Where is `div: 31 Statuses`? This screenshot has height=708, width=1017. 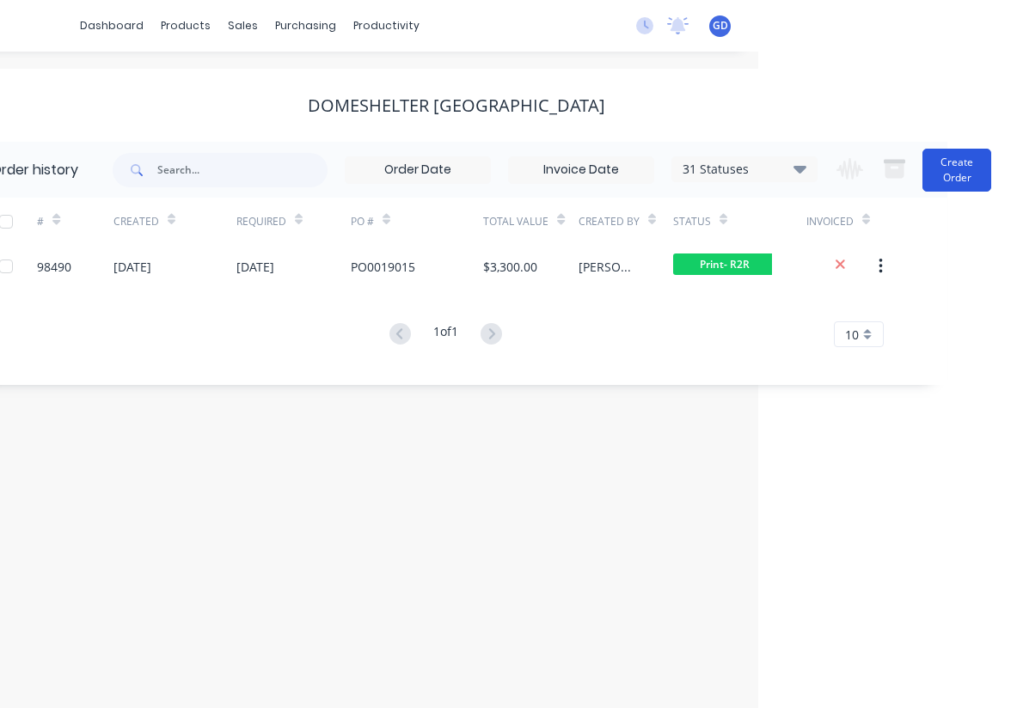 div: 31 Statuses is located at coordinates (744, 169).